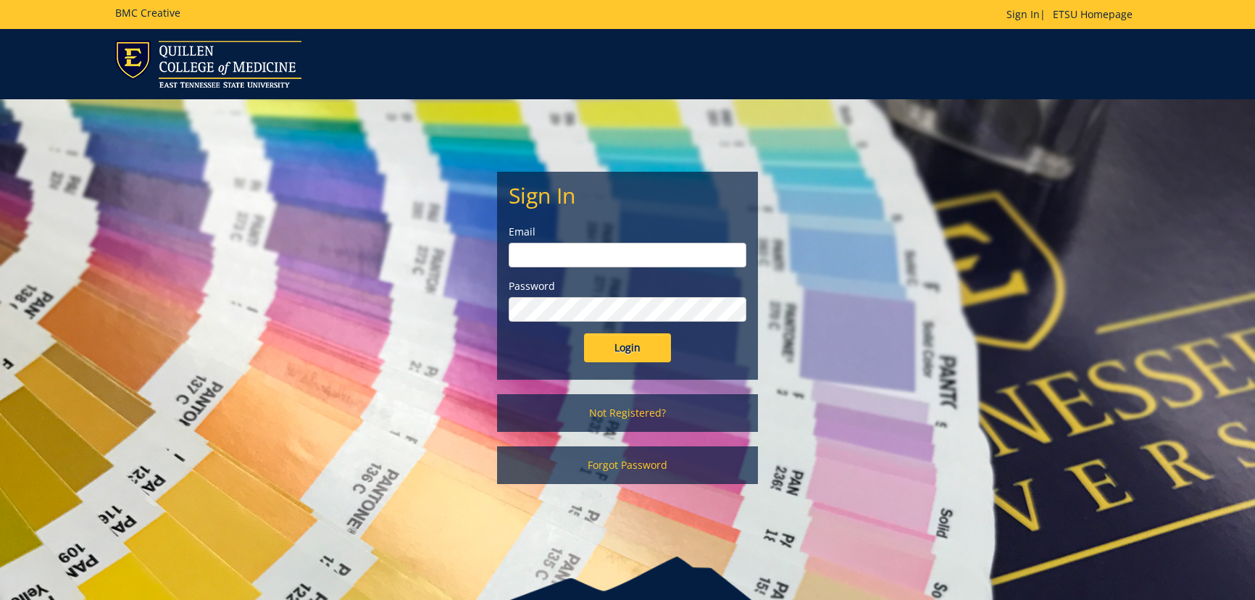  What do you see at coordinates (628, 413) in the screenshot?
I see `a: Not Registered?` at bounding box center [628, 413].